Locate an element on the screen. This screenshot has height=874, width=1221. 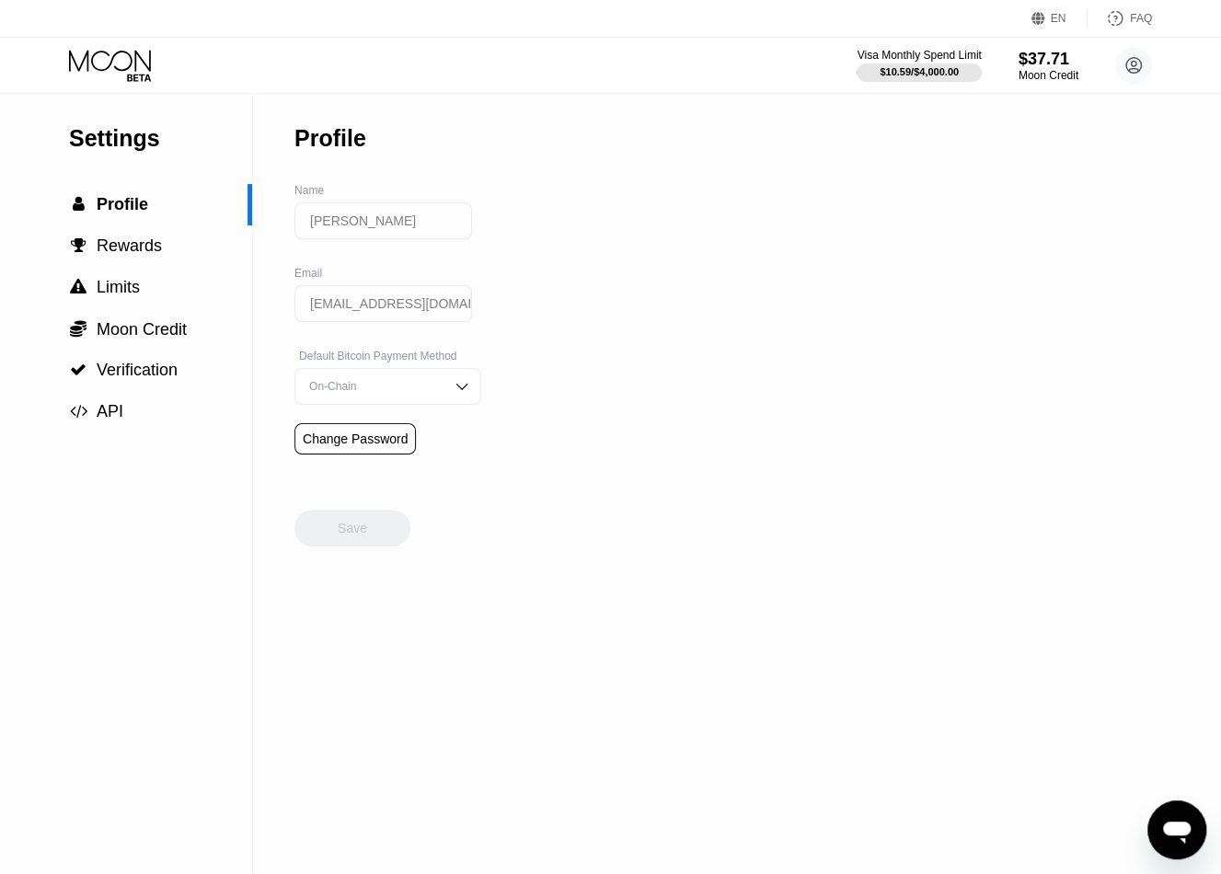
div: $37.71 is located at coordinates (1048, 59).